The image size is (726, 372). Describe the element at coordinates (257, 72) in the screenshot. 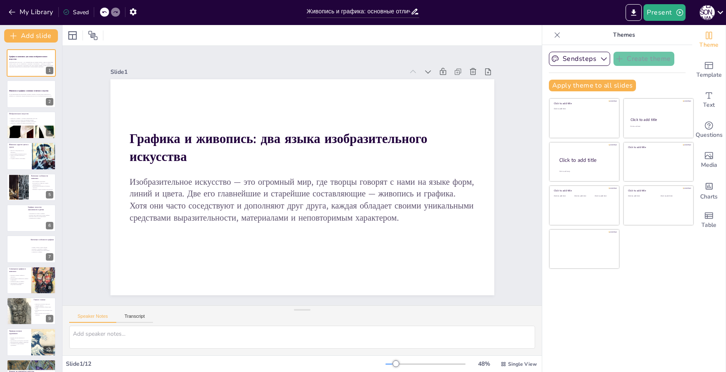

I see `div: Slide 1` at that location.